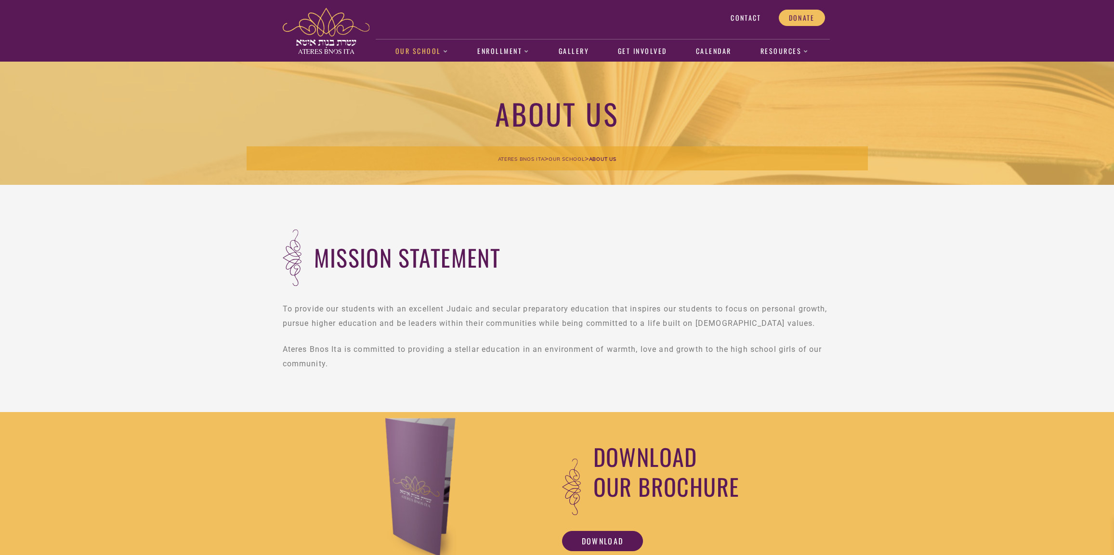 The height and width of the screenshot is (555, 1114). Describe the element at coordinates (521, 158) in the screenshot. I see `a: Ateres Bnos Ita` at that location.